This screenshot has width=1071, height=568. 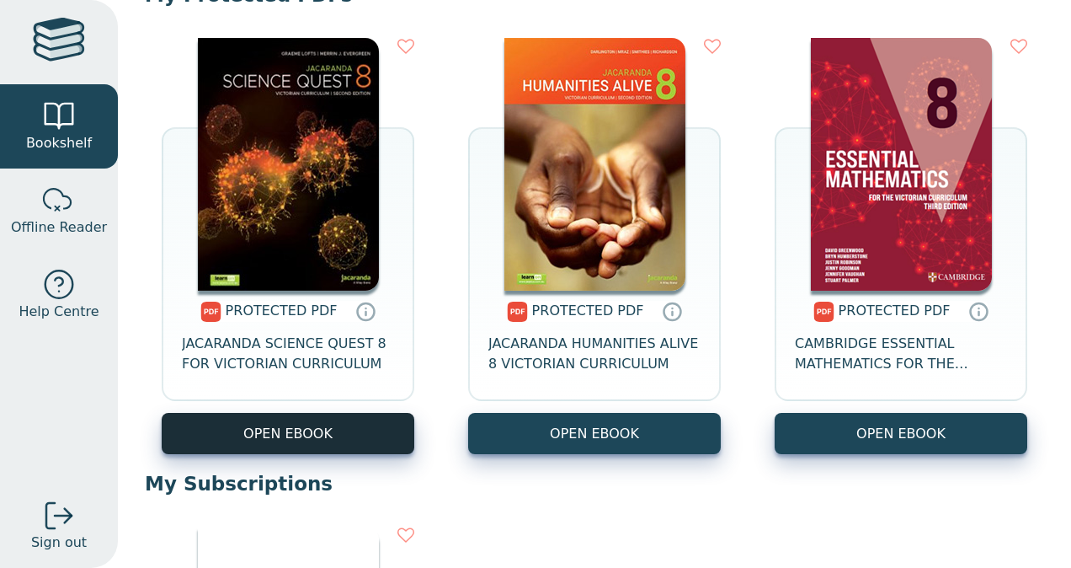 What do you see at coordinates (59, 542) in the screenshot?
I see `span: Sign out` at bounding box center [59, 542].